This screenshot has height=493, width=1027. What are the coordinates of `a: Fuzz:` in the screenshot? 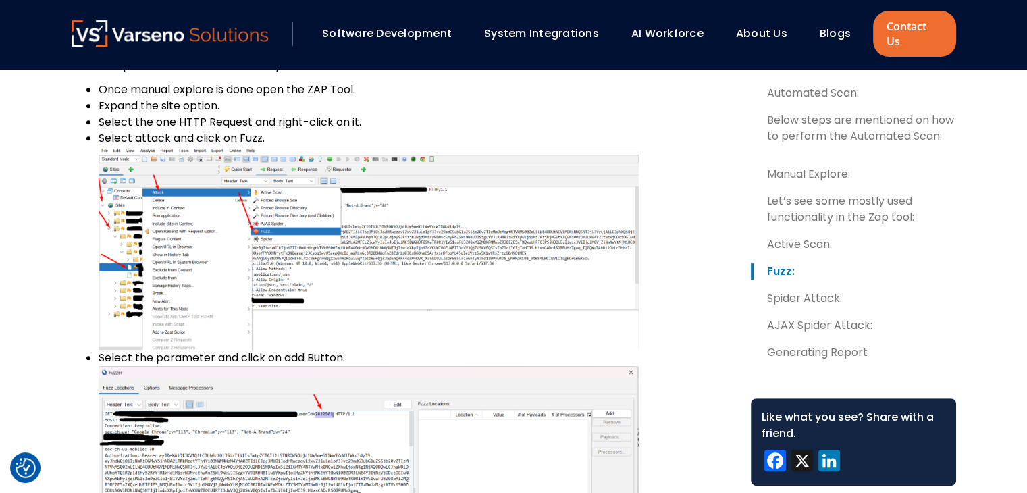 It's located at (854, 272).